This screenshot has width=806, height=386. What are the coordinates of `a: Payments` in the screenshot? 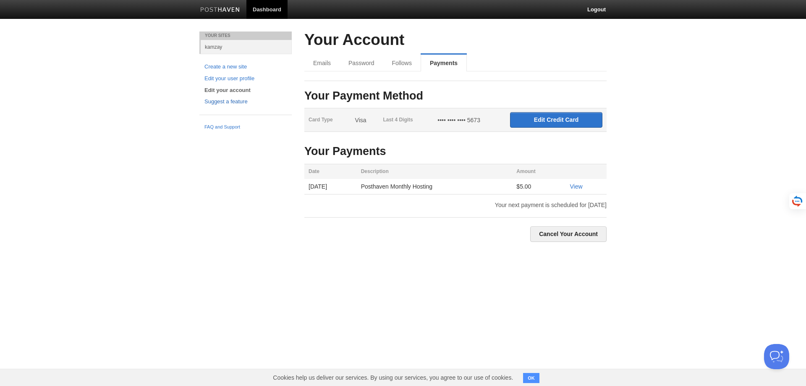 It's located at (443, 63).